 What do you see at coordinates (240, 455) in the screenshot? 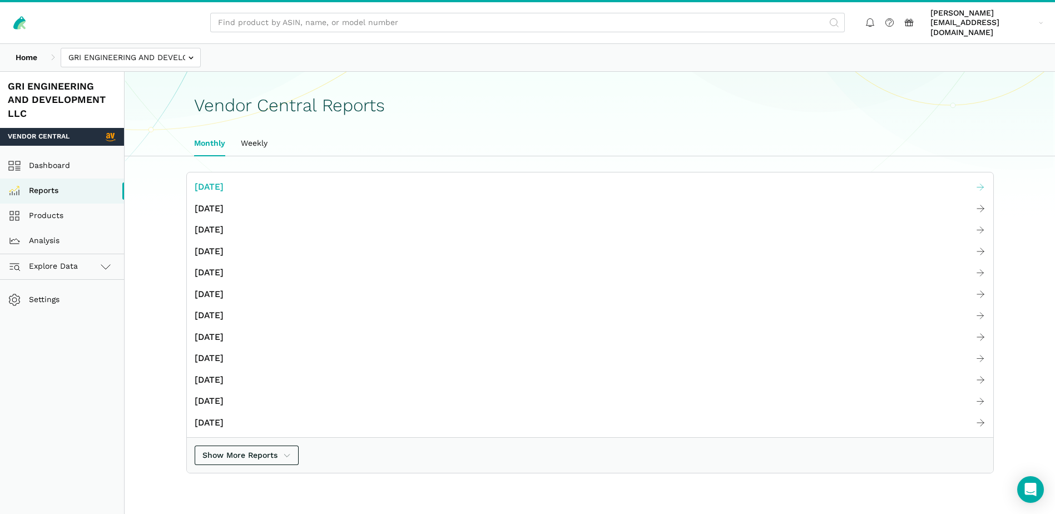
I see `span: Show More Reports` at bounding box center [240, 455].